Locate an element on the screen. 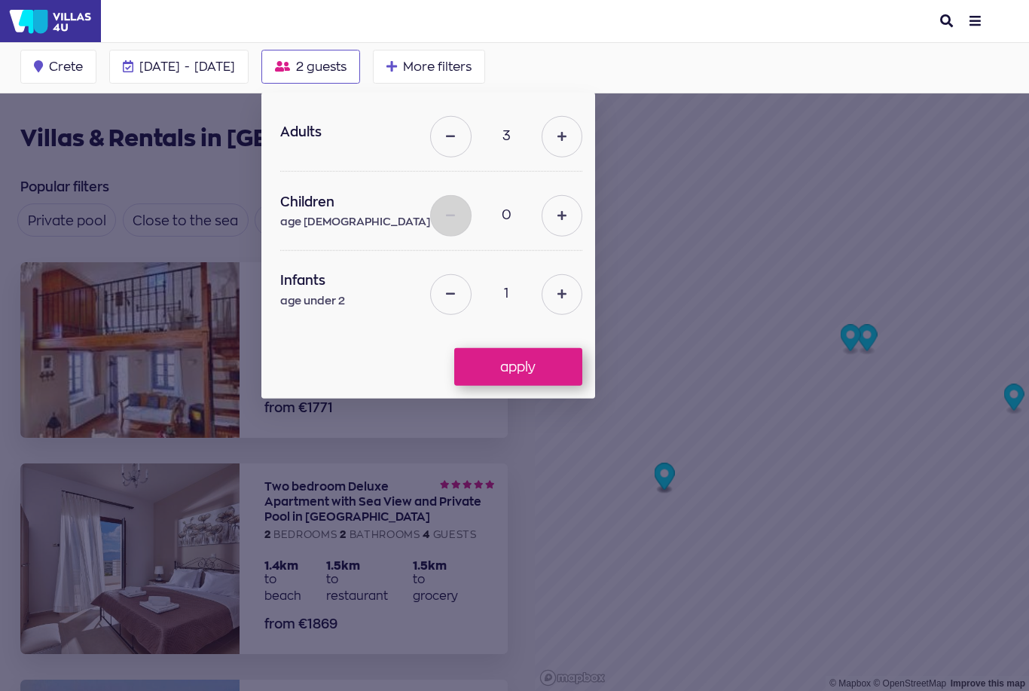 Image resolution: width=1029 pixels, height=691 pixels. span: age under 2 is located at coordinates (355, 299).